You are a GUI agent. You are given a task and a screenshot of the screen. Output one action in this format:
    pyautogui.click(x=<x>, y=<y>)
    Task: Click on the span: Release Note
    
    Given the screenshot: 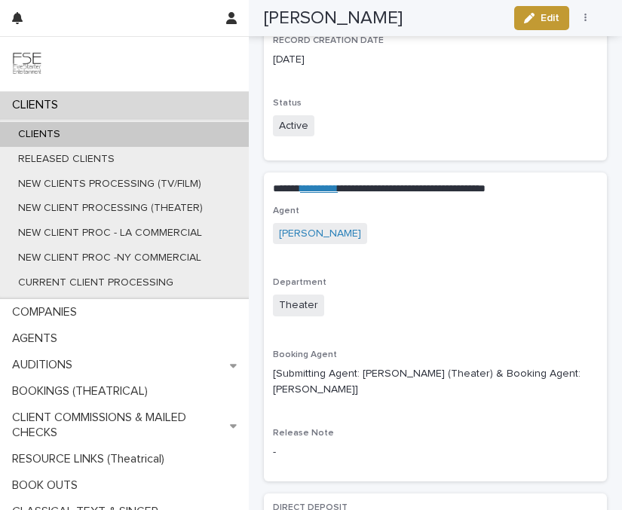 What is the action you would take?
    pyautogui.click(x=303, y=434)
    